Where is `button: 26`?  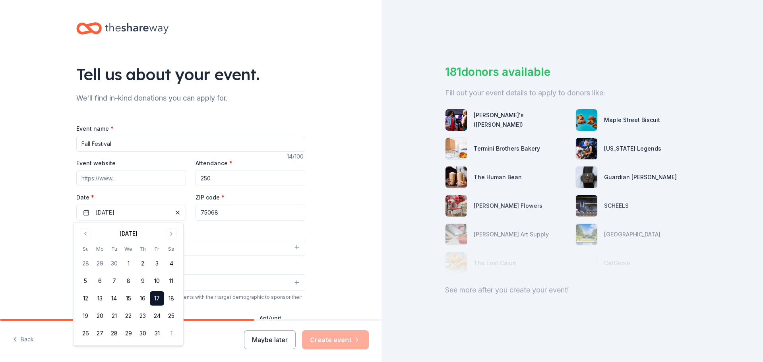 button: 26 is located at coordinates (85, 333).